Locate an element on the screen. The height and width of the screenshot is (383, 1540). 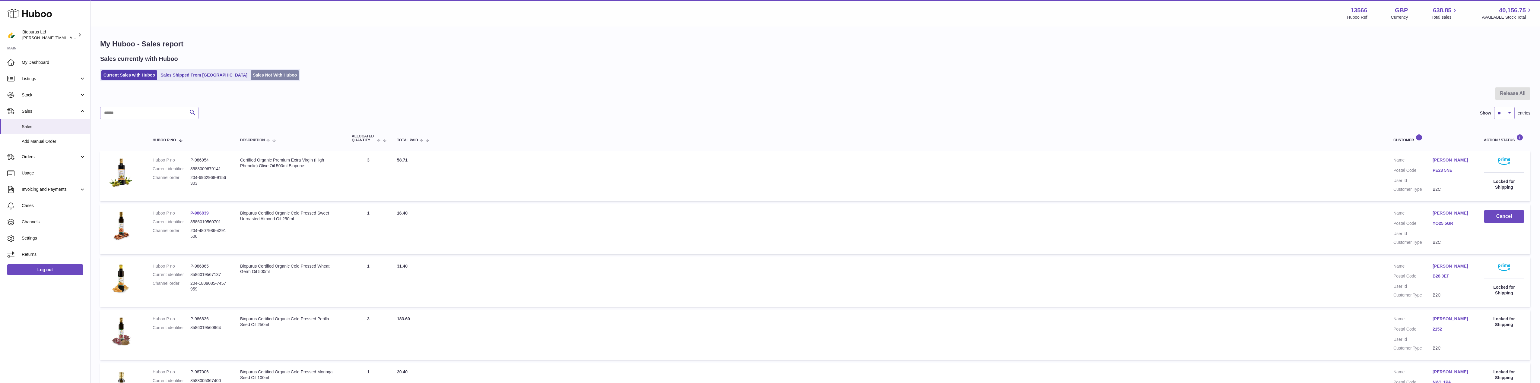
div: Biopurus Ltd is located at coordinates (49, 35).